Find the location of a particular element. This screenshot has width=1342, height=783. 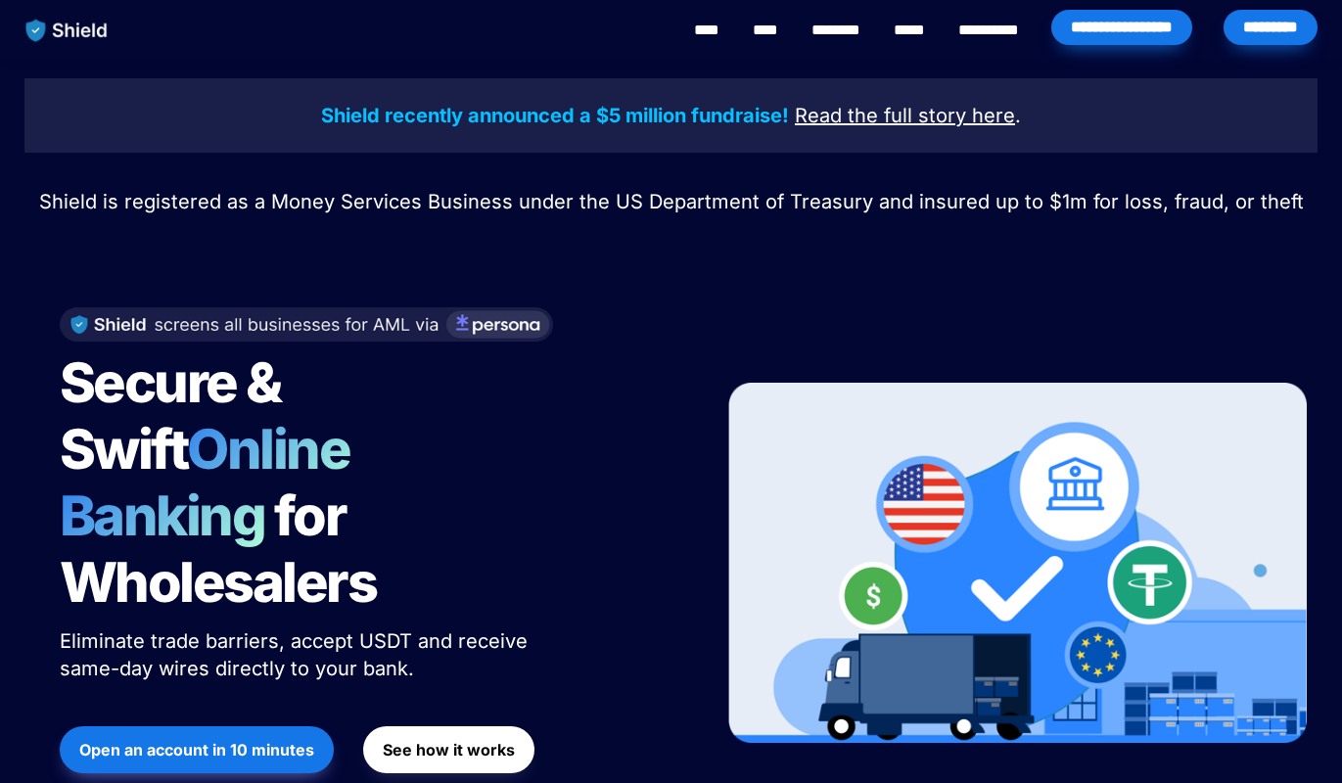

span: Eliminate trade barriers, accept USDT and receive same-day wires directly to your bank. is located at coordinates (297, 655).